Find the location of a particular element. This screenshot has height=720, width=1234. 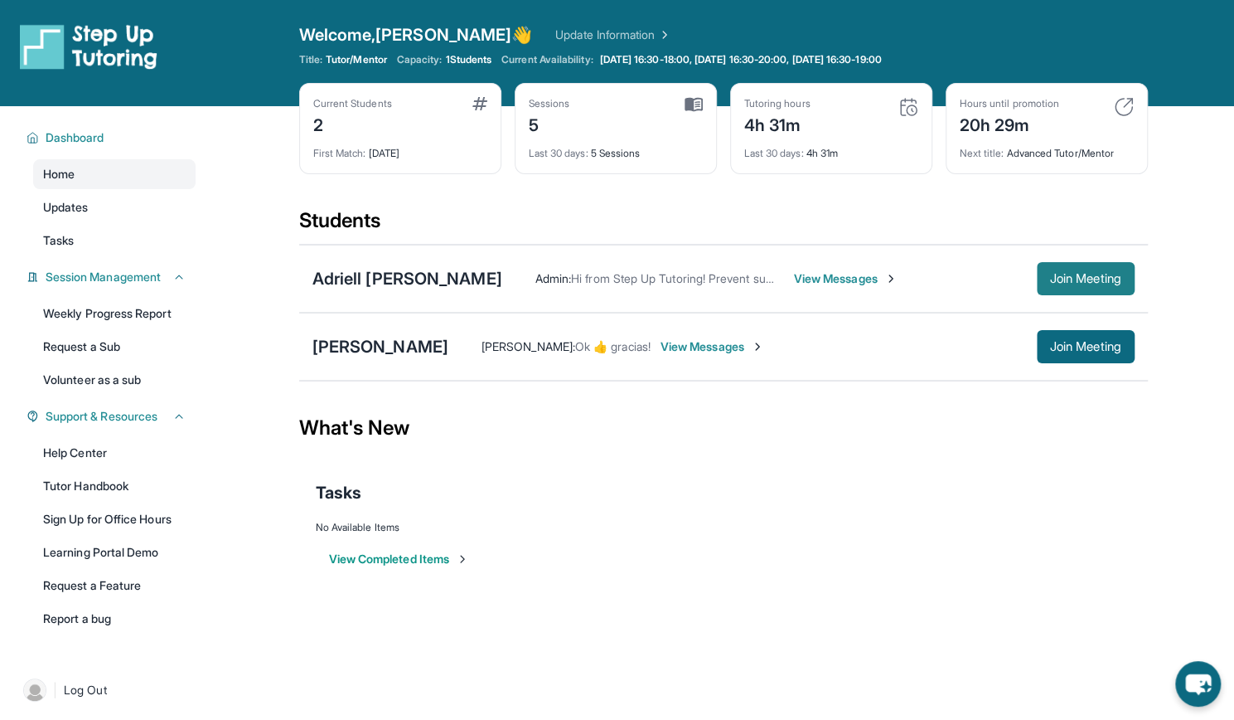

a: Request a Feature is located at coordinates (114, 585).